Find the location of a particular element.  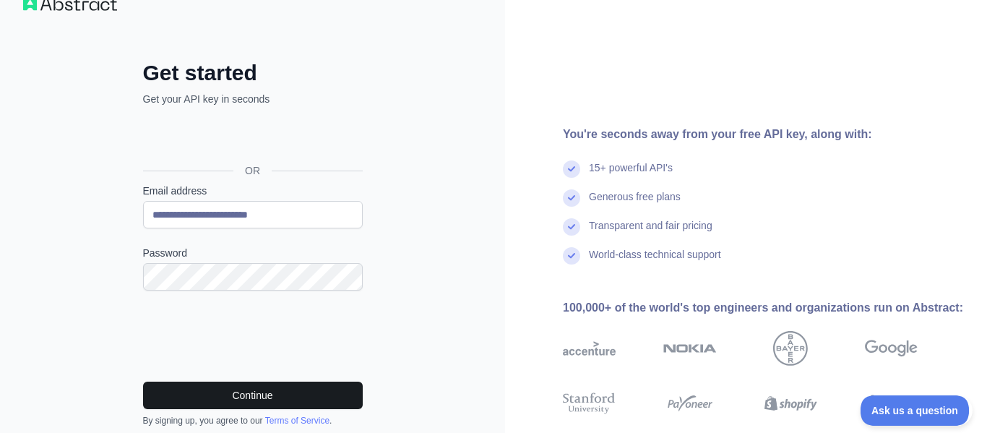

img: nokia is located at coordinates (689, 348).